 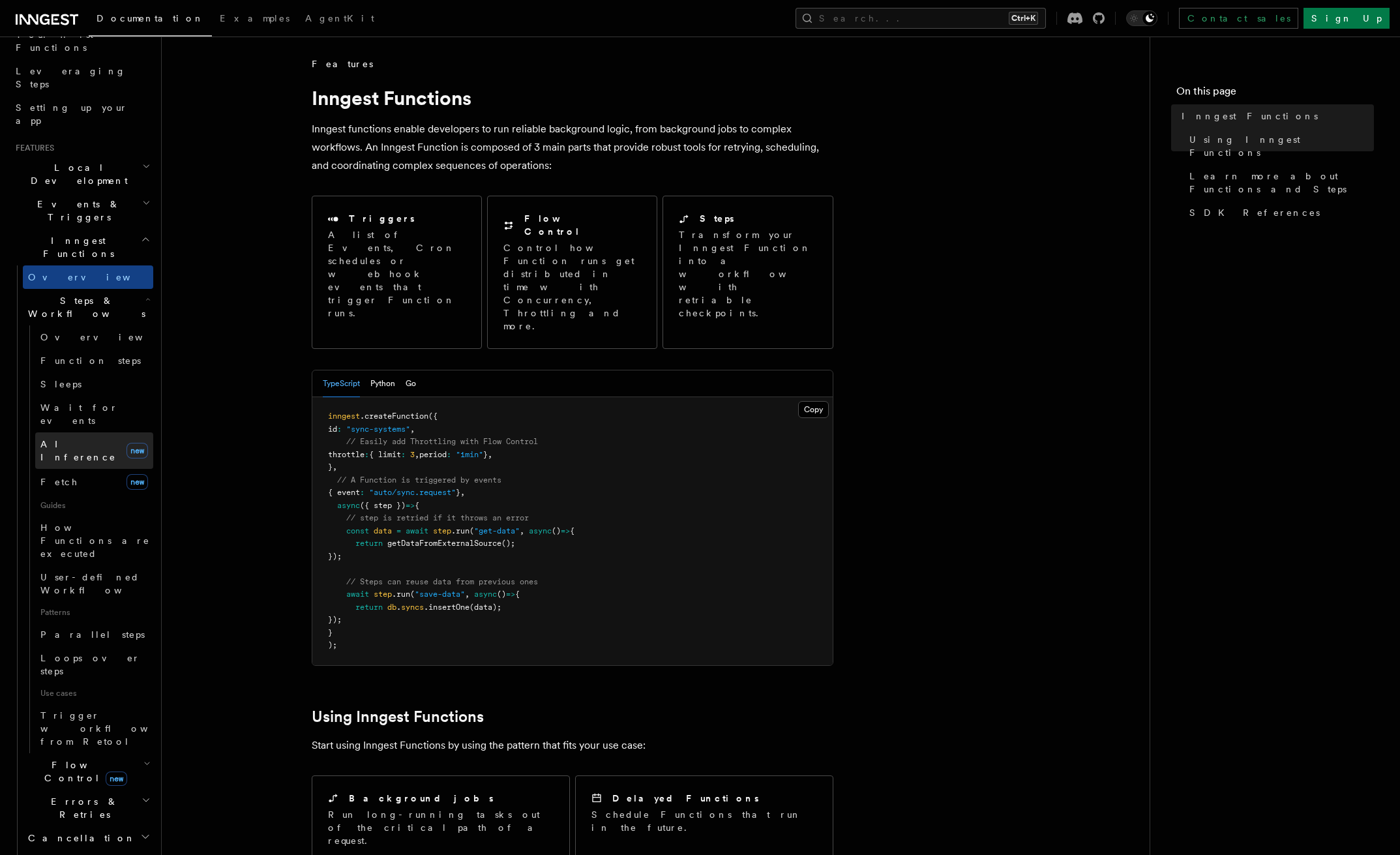 I want to click on span: Flow Control, so click(x=82, y=772).